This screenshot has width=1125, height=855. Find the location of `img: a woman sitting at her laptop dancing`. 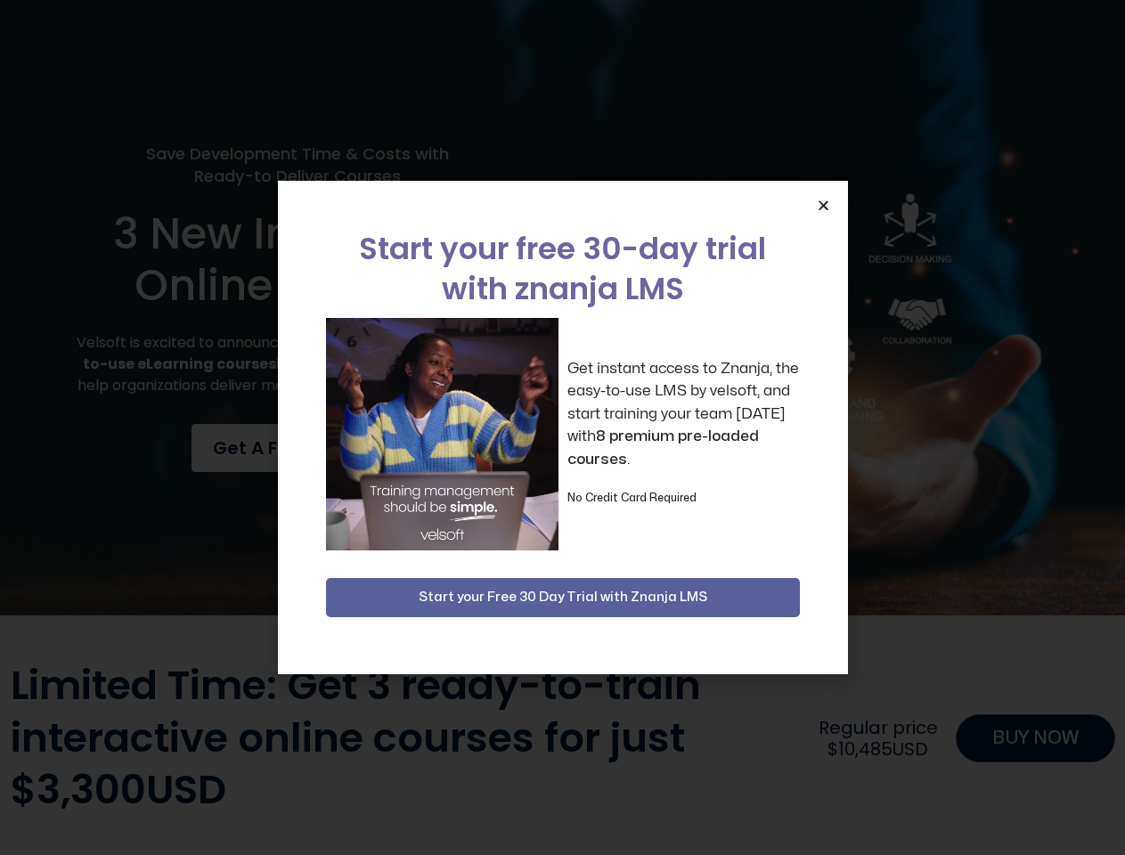

img: a woman sitting at her laptop dancing is located at coordinates (442, 434).